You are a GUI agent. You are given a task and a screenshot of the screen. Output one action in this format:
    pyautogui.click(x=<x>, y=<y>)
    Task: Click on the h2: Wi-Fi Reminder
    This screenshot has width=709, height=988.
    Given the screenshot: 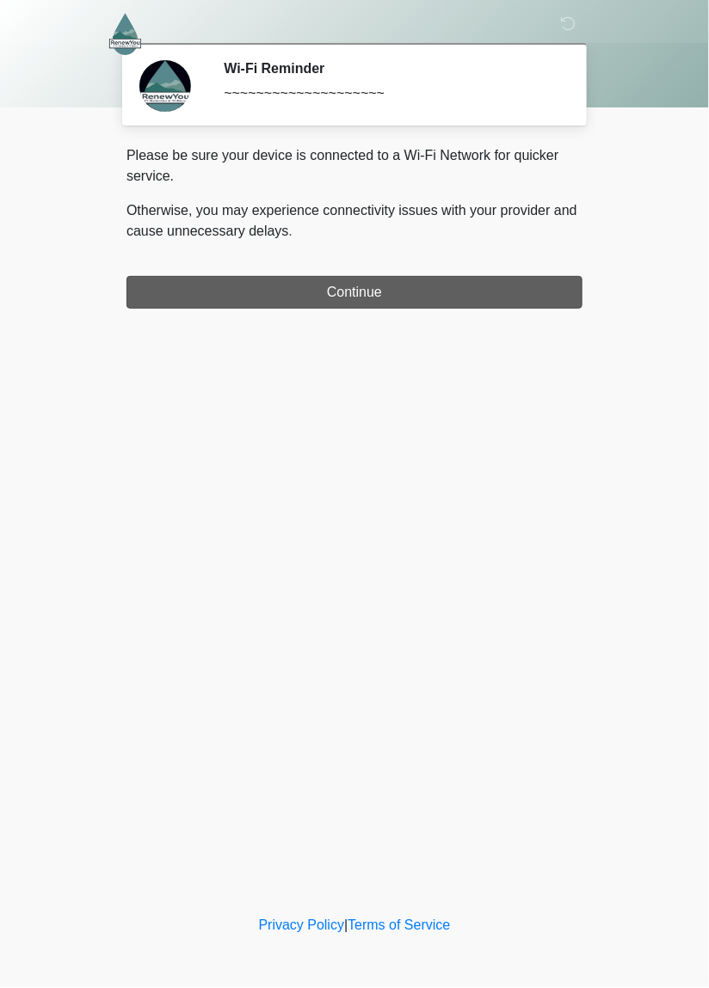 What is the action you would take?
    pyautogui.click(x=390, y=68)
    